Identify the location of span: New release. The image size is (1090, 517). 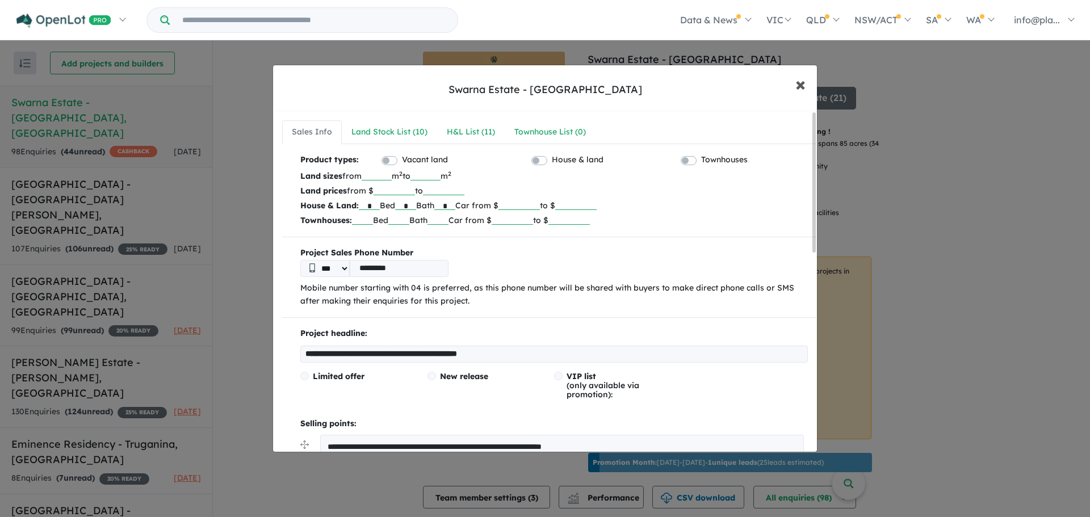
(464, 376).